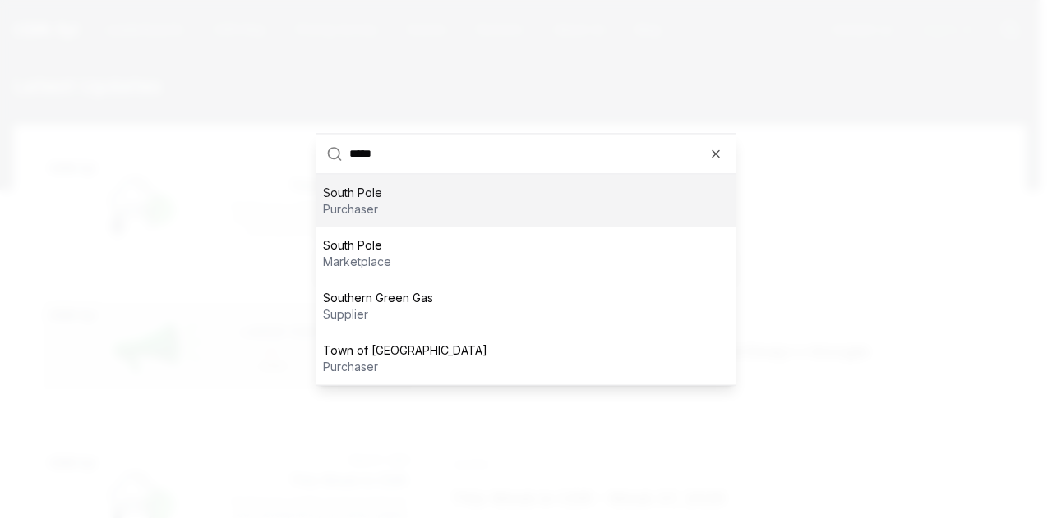  I want to click on p: Southern Green Gas, so click(378, 297).